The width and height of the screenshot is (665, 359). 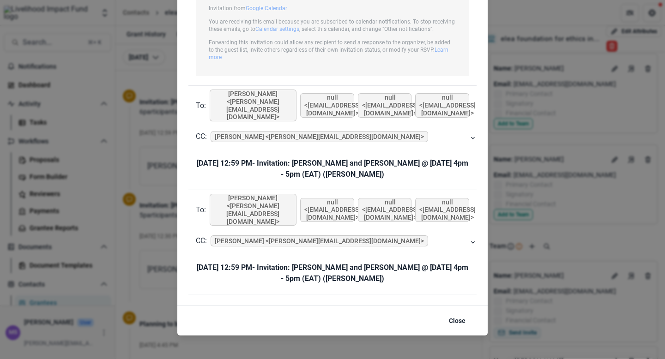 What do you see at coordinates (332, 8) in the screenshot?
I see `p: Invitation from` at bounding box center [332, 8].